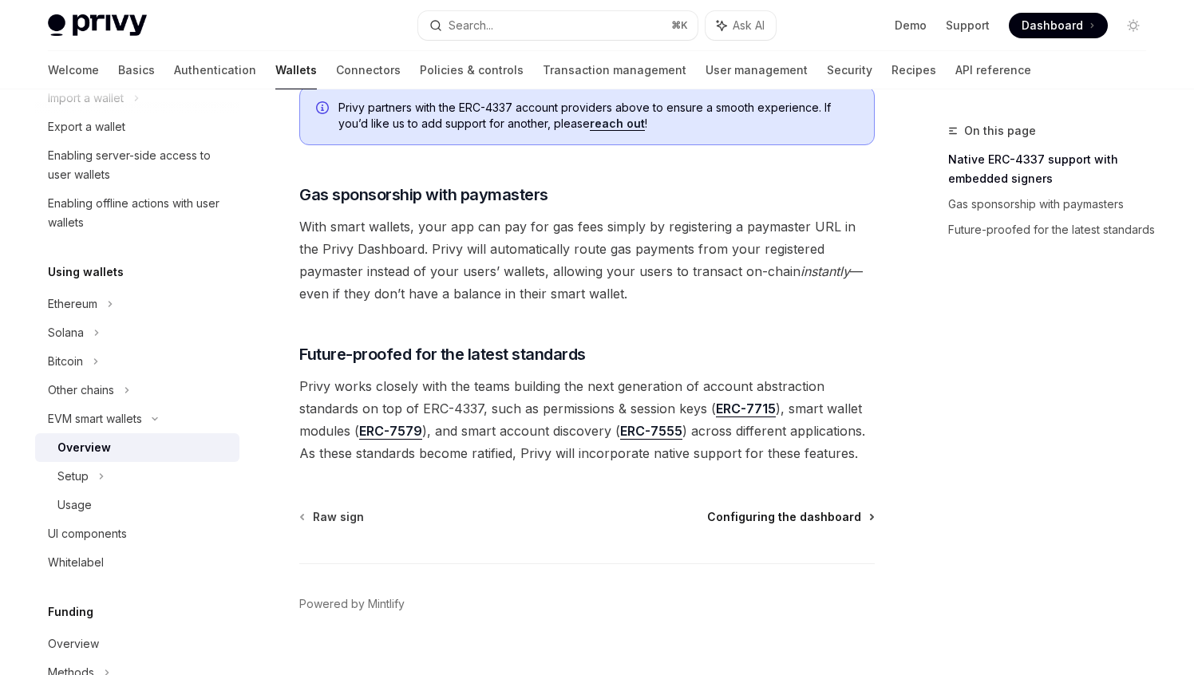 This screenshot has width=1194, height=675. Describe the element at coordinates (587, 260) in the screenshot. I see `span: With smart wallets, your app can pay for gas fees simply by registering a paymaster URL in the Pr...` at that location.